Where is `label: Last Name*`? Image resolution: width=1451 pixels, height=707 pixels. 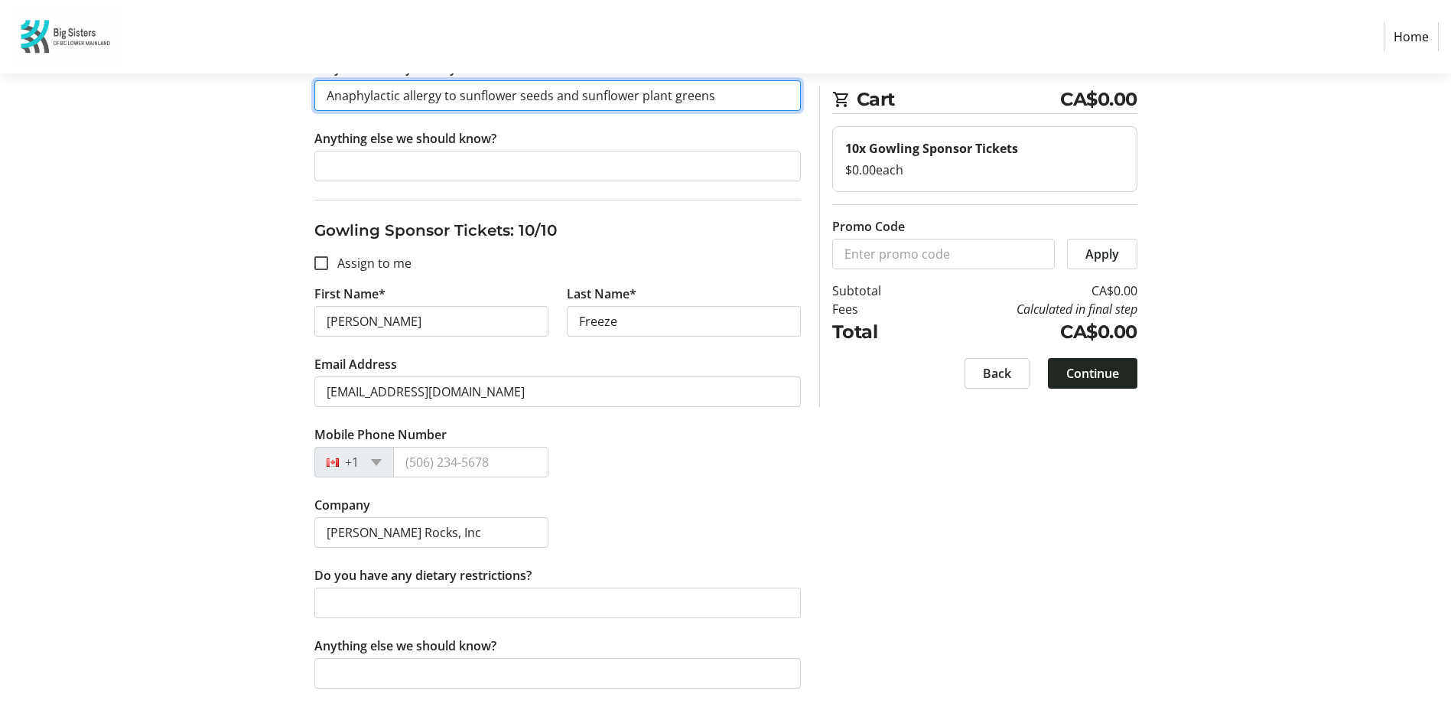
label: Last Name* is located at coordinates (601, 294).